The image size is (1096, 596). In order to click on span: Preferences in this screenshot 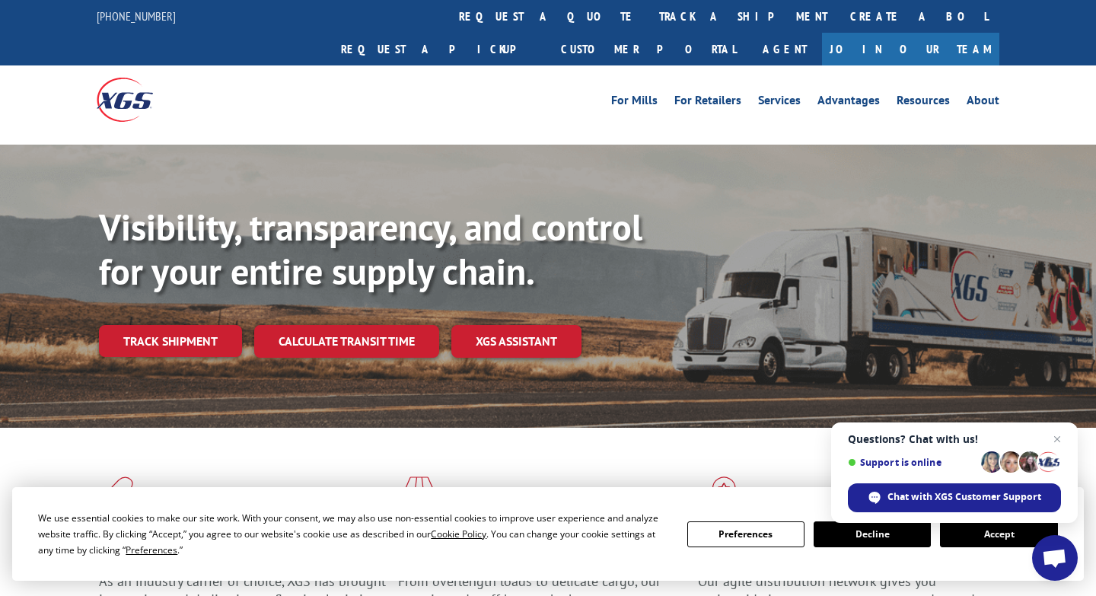, I will do `click(151, 550)`.